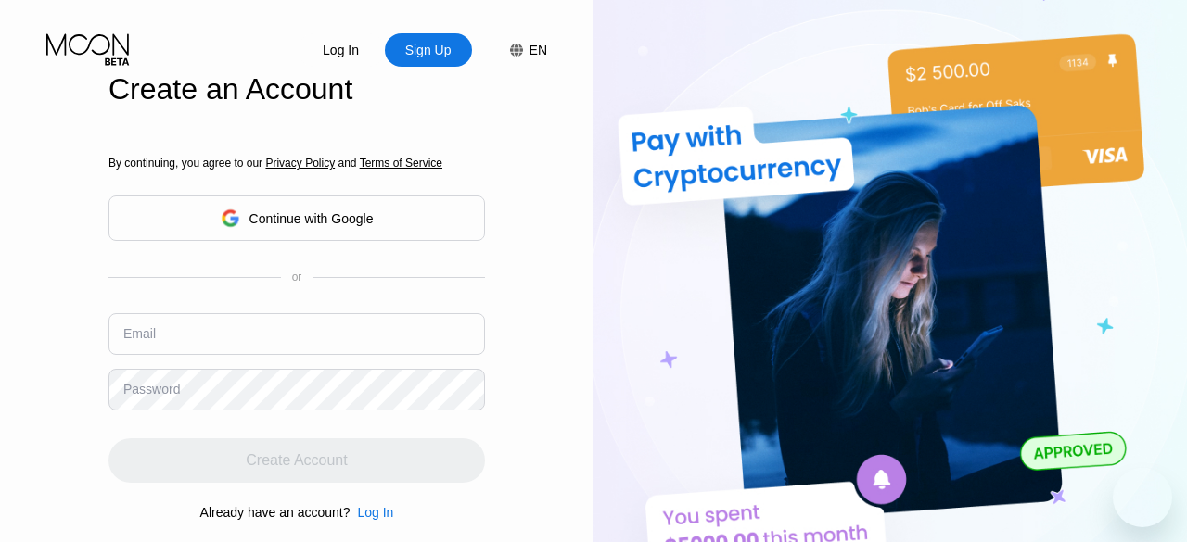 The image size is (1187, 542). Describe the element at coordinates (151, 389) in the screenshot. I see `div: Password` at that location.